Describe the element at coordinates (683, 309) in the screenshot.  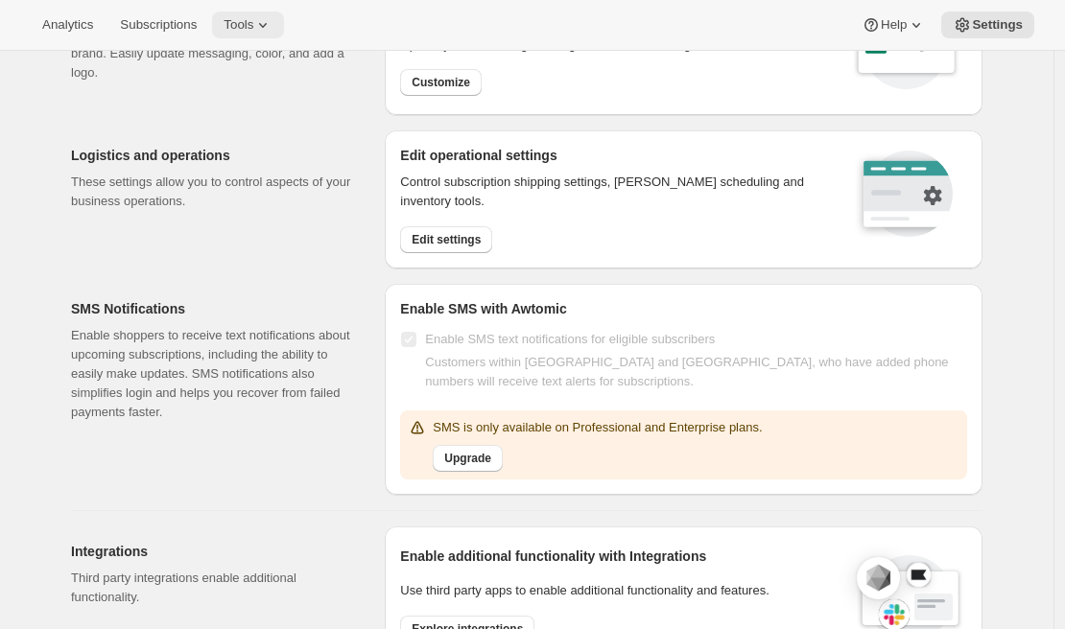
I see `h2: Enable SMS with Awtomic` at that location.